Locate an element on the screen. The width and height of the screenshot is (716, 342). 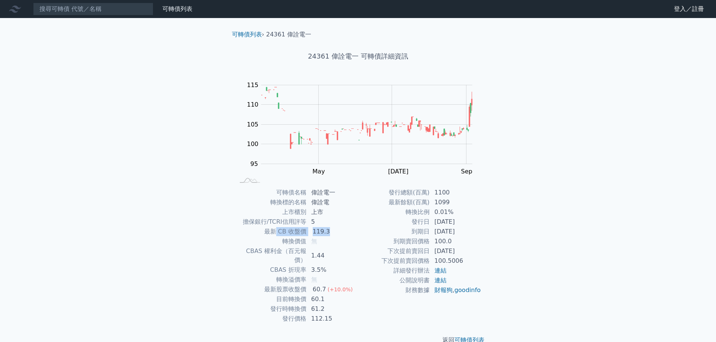
td: 公開說明書 is located at coordinates (394, 281).